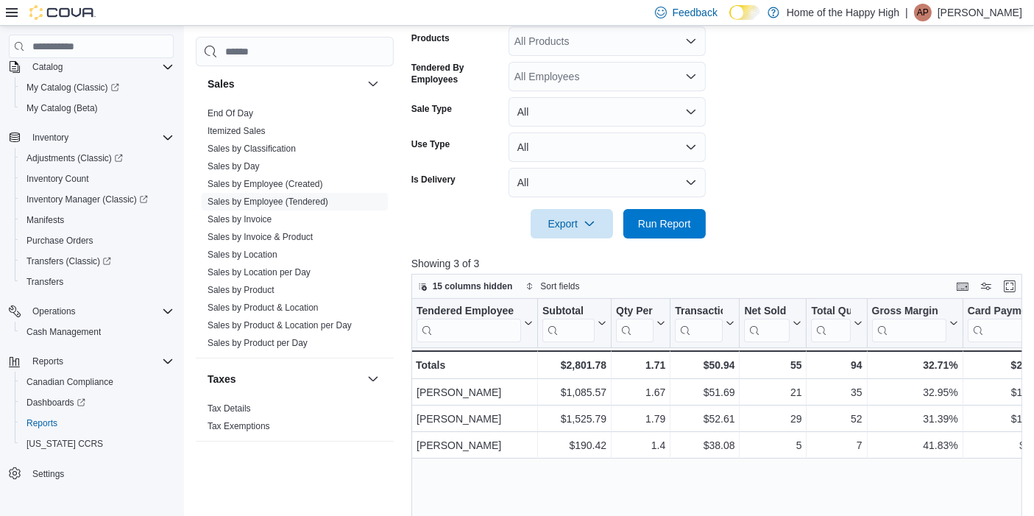  Describe the element at coordinates (260, 237) in the screenshot. I see `span: Sales by Invoice & Product` at that location.